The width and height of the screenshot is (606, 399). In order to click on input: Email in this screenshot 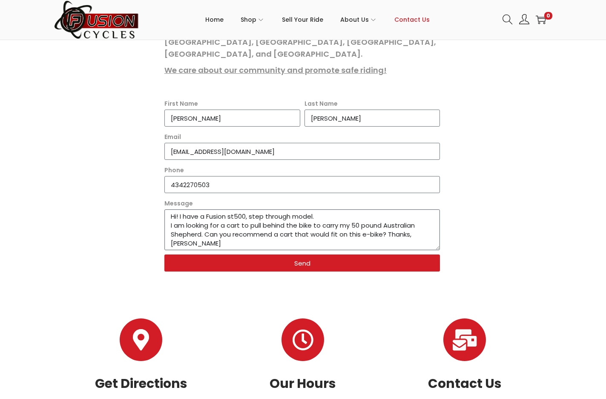, I will do `click(302, 151)`.